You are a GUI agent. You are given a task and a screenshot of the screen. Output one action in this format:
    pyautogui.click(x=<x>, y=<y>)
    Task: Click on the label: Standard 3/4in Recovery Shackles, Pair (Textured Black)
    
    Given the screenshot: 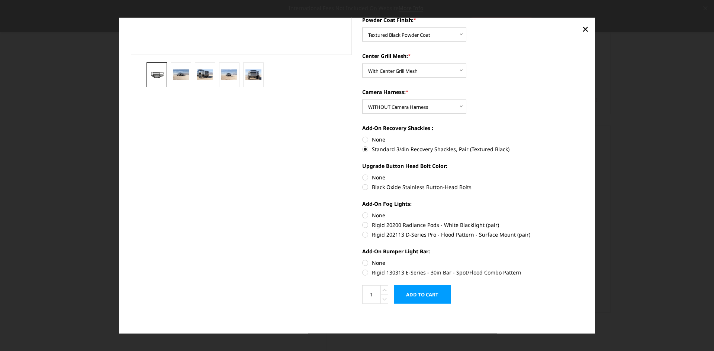 What is the action you would take?
    pyautogui.click(x=472, y=149)
    